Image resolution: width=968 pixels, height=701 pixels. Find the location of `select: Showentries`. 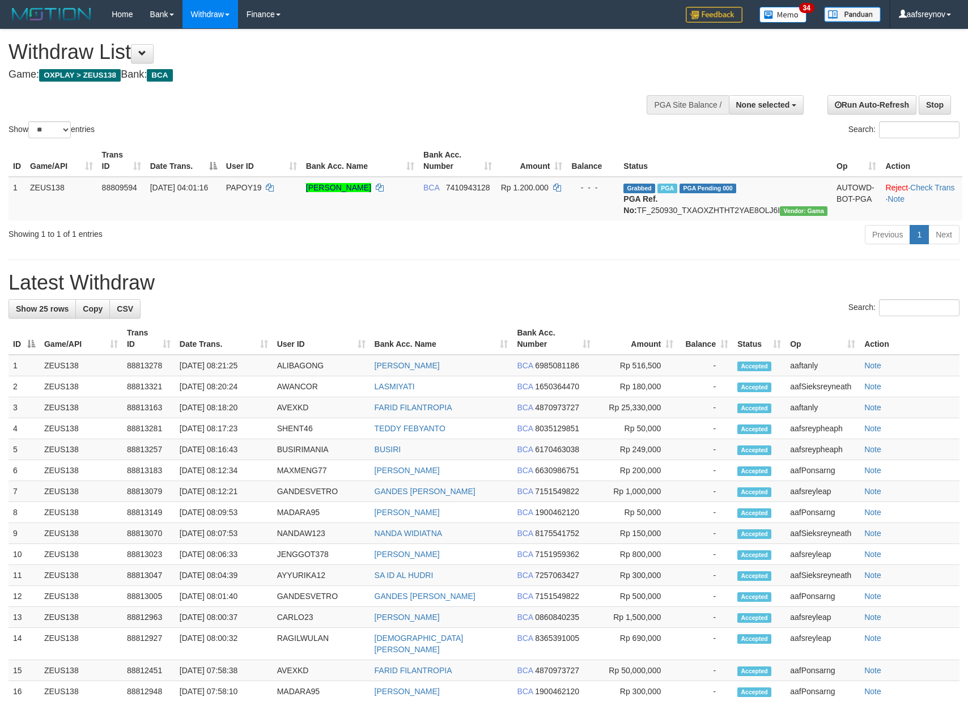

select: Showentries is located at coordinates (49, 130).